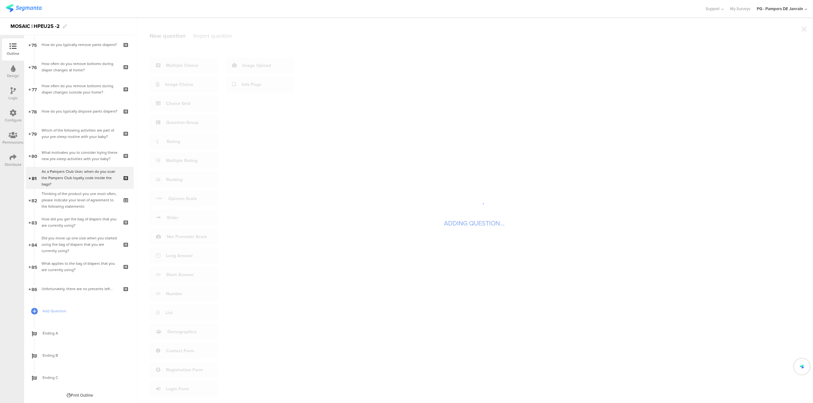 This screenshot has height=403, width=813. What do you see at coordinates (34, 156) in the screenshot?
I see `span: 80` at bounding box center [34, 156].